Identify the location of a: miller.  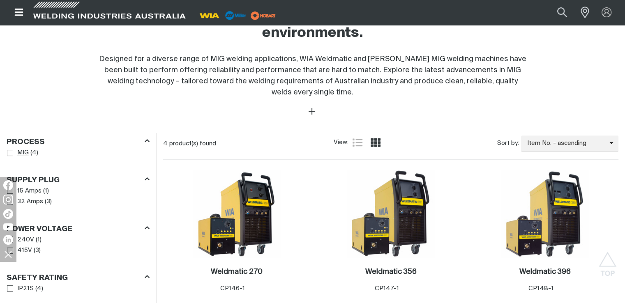
(263, 15).